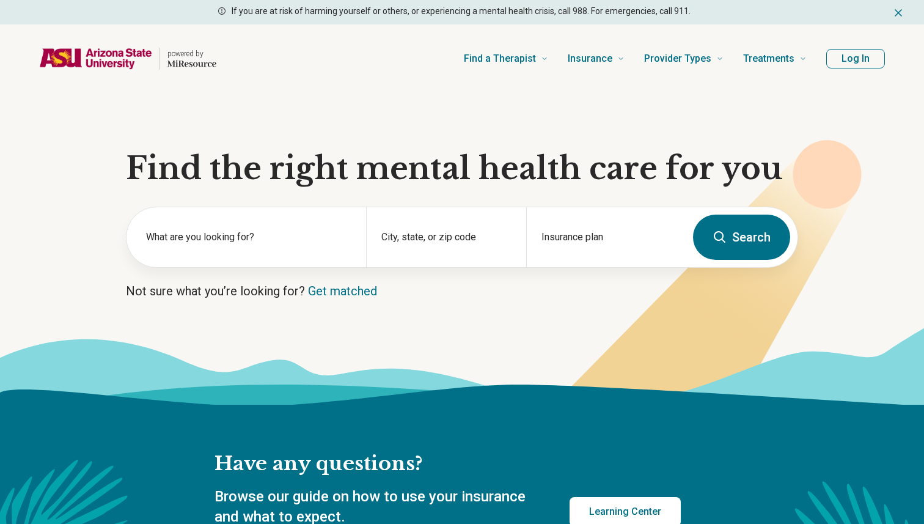 The height and width of the screenshot is (524, 924). I want to click on a: Treatments, so click(775, 59).